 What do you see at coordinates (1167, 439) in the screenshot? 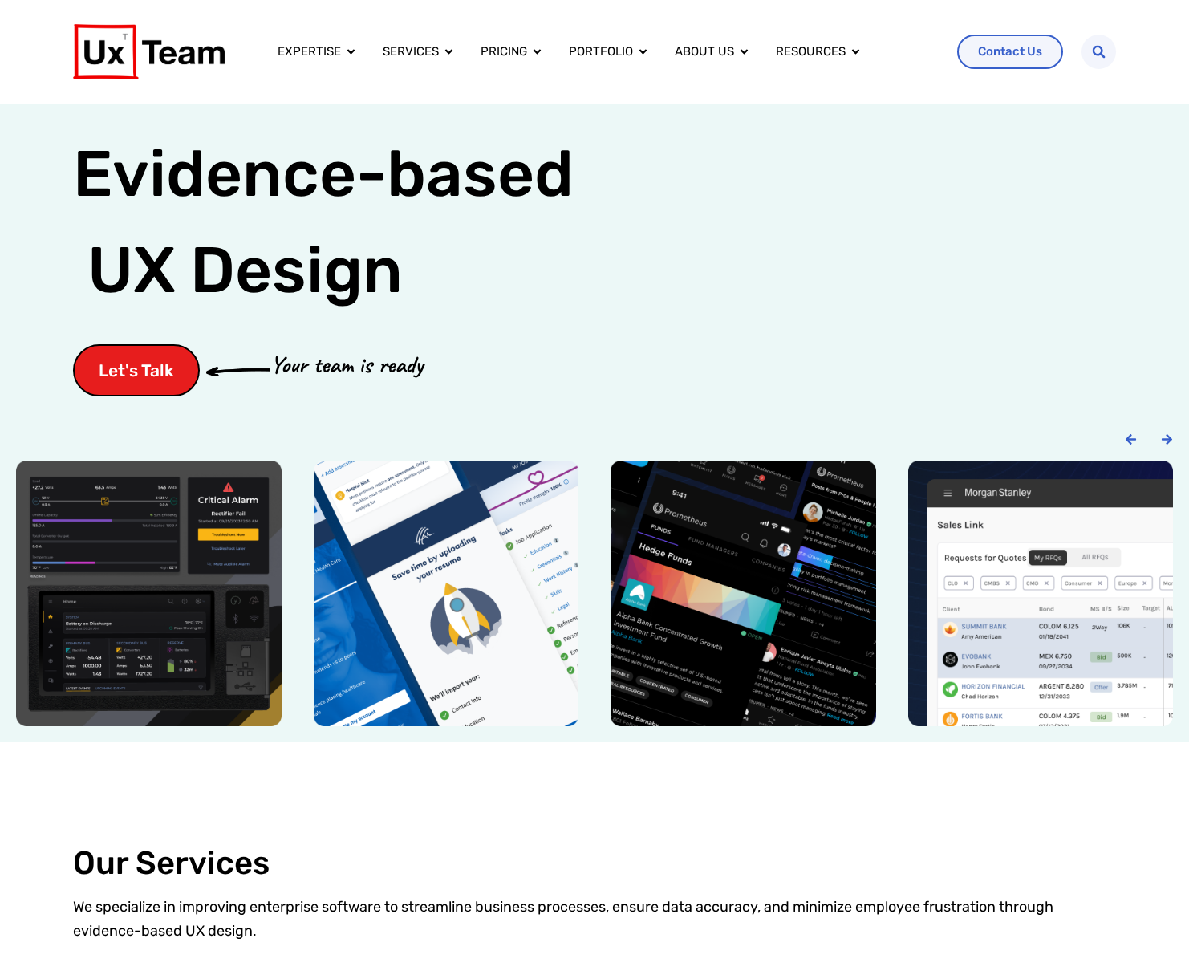
I see `div: Next slide` at bounding box center [1167, 439].